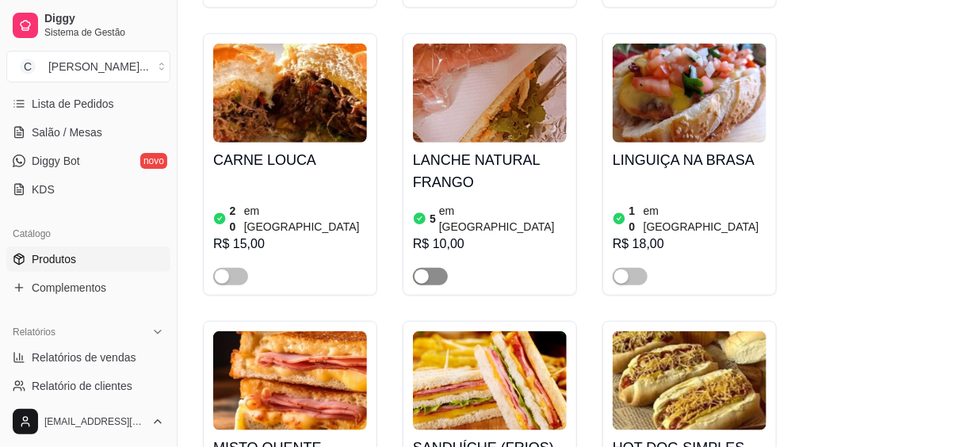 The width and height of the screenshot is (963, 447). I want to click on button: Select a team, so click(88, 67).